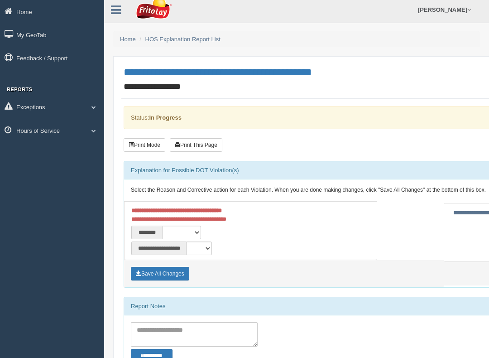  Describe the element at coordinates (144, 145) in the screenshot. I see `button: Print Mode` at that location.